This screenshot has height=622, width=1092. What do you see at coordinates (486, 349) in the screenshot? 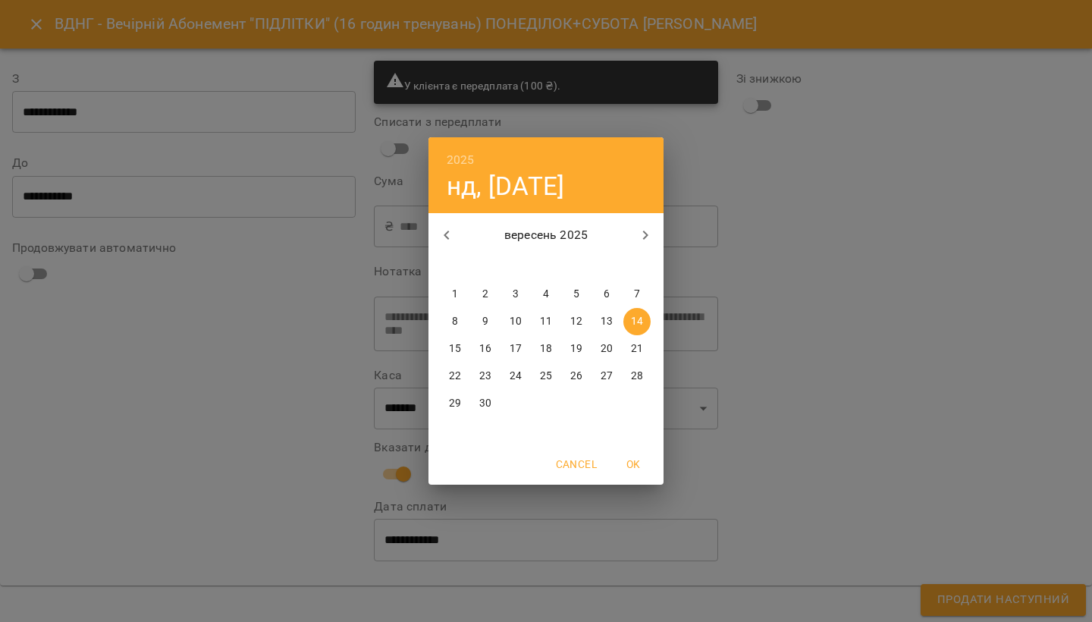
I see `button: 16` at bounding box center [486, 349].